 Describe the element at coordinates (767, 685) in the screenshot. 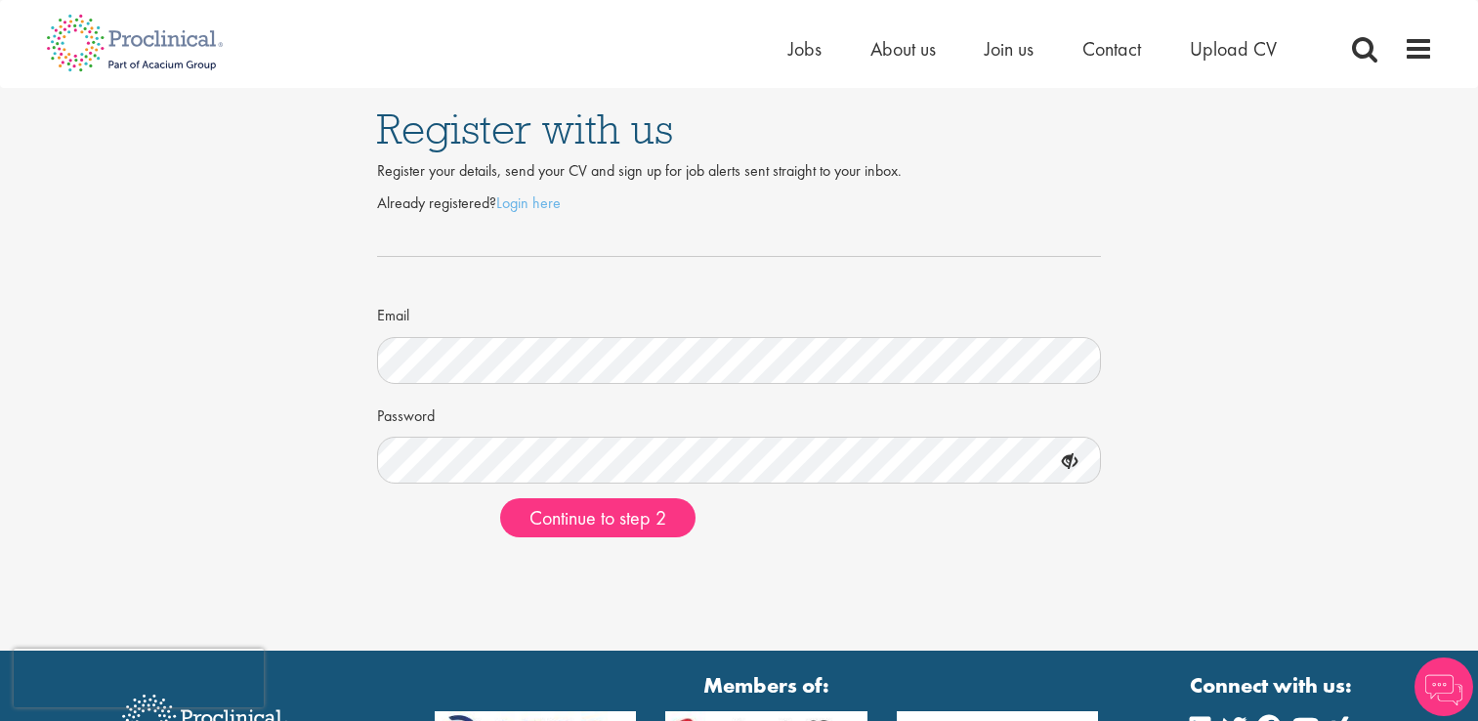

I see `strong: Members of:` at that location.